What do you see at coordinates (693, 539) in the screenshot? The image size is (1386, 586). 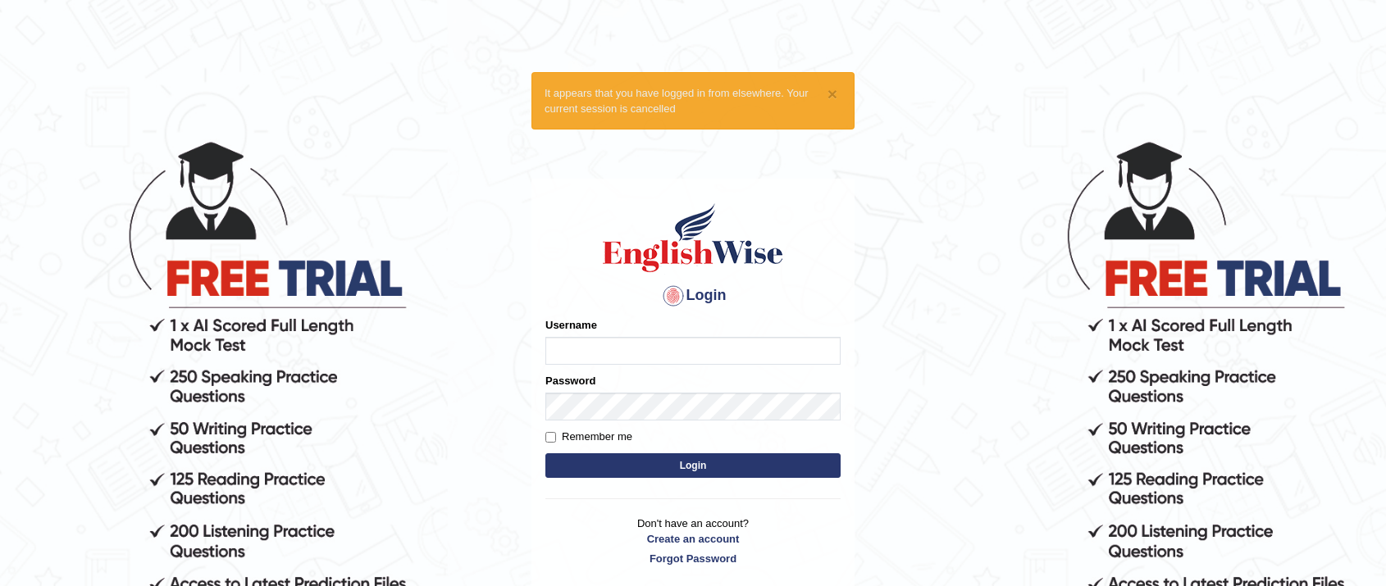 I see `a: Create an account` at bounding box center [693, 539].